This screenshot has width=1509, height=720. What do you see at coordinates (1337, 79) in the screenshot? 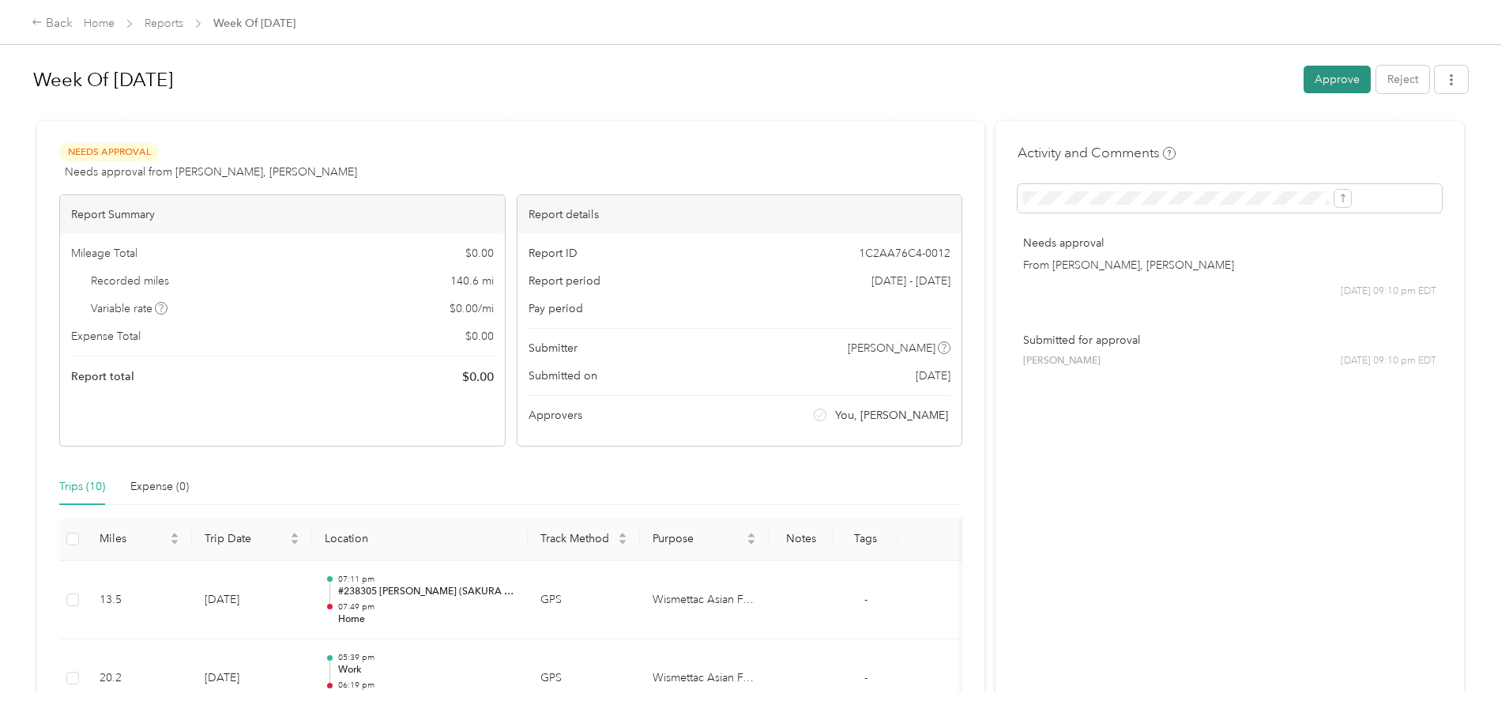
I see `button: Approve` at bounding box center [1337, 79].